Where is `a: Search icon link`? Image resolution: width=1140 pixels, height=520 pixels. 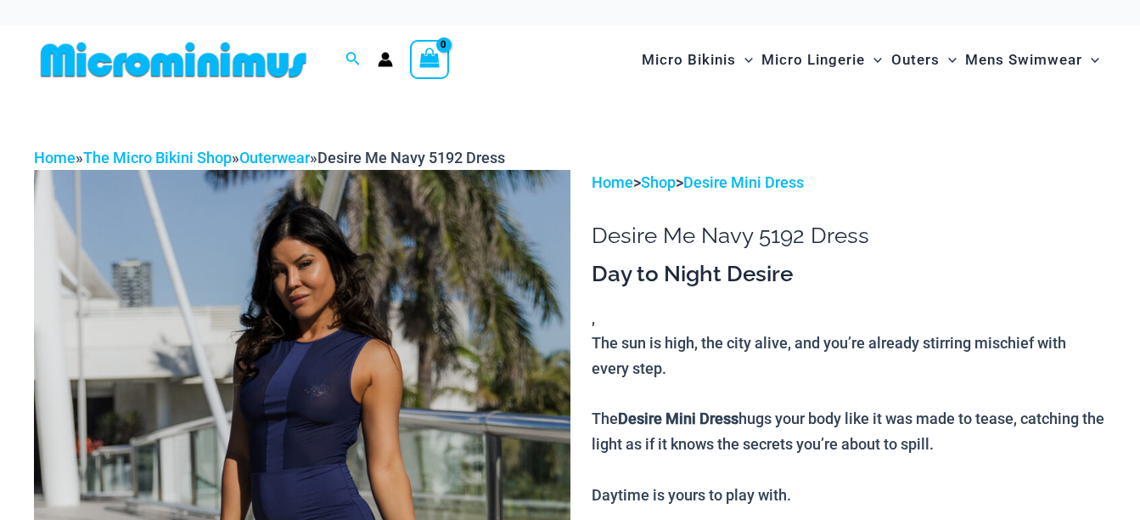
a: Search icon link is located at coordinates (353, 59).